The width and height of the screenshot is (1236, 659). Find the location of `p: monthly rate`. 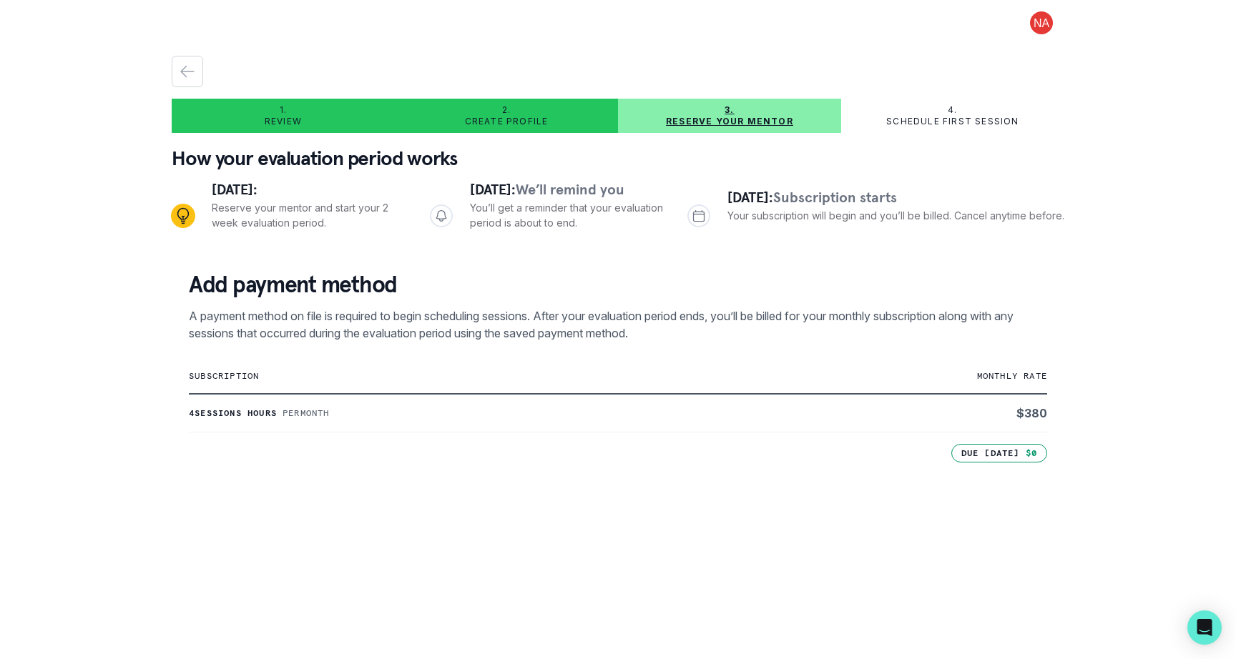

p: monthly rate is located at coordinates (904, 376).